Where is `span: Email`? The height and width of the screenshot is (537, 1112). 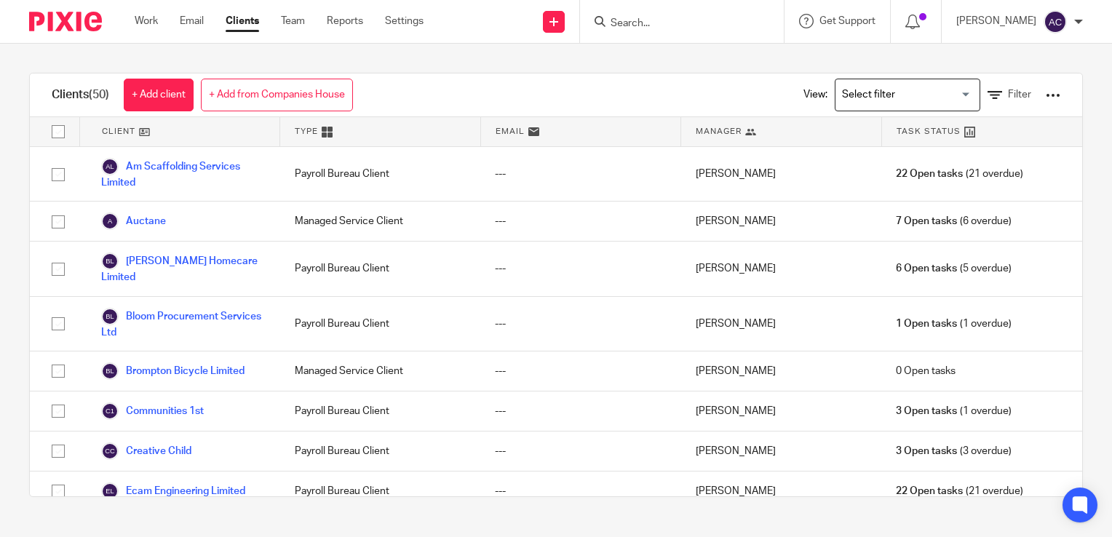 span: Email is located at coordinates (510, 131).